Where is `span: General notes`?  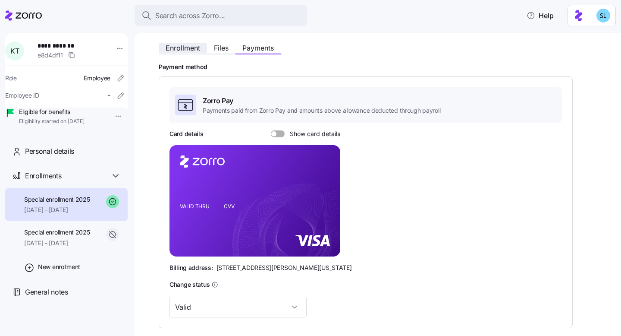 span: General notes is located at coordinates (47, 292).